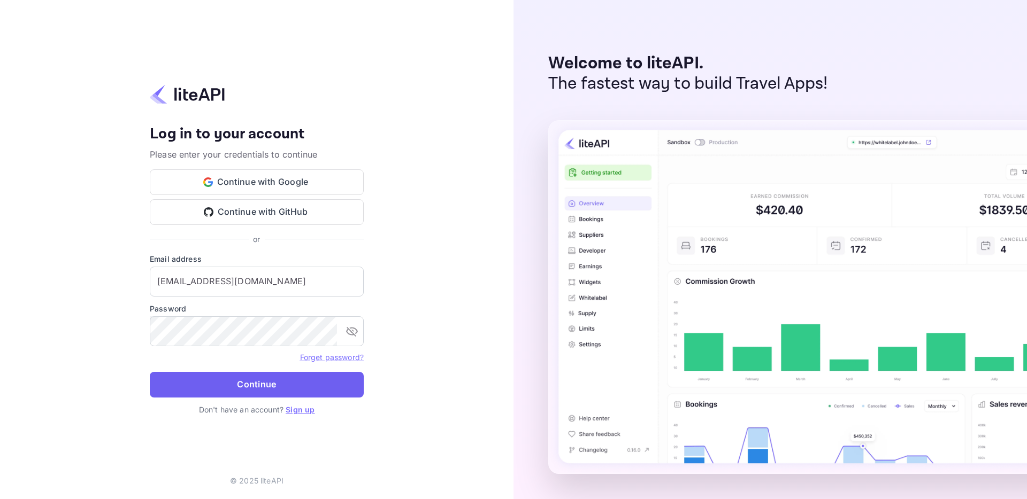 The width and height of the screenshot is (1027, 499). I want to click on a: Forget password?, so click(332, 357).